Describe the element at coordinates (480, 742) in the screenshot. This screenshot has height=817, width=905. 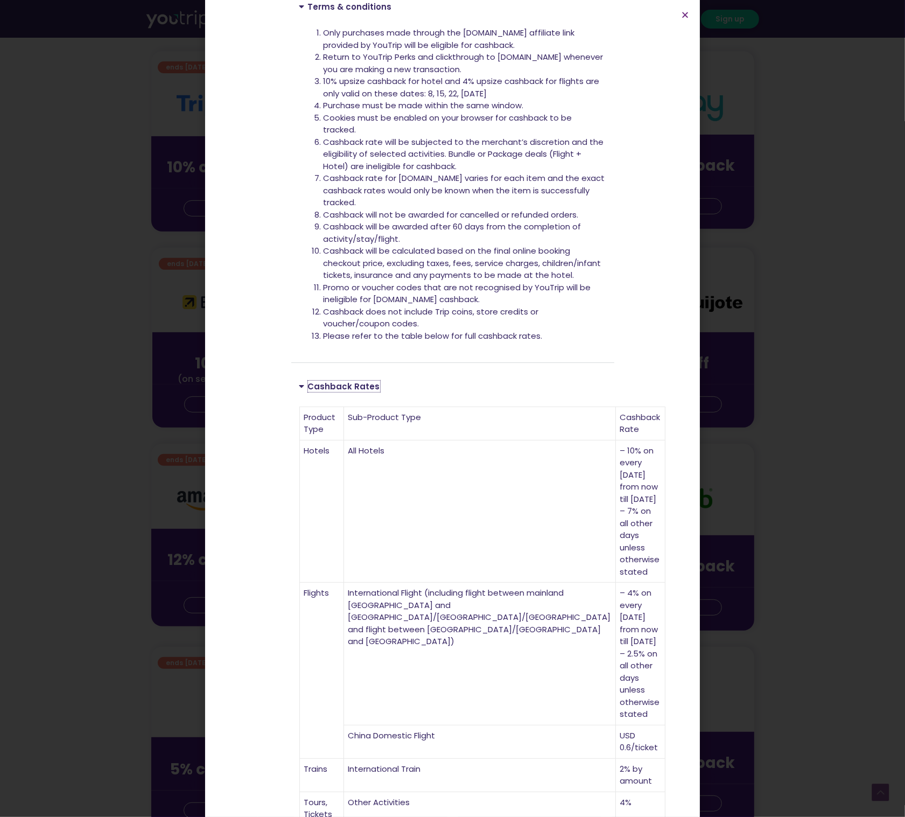
I see `td: China Domestic Flight` at that location.